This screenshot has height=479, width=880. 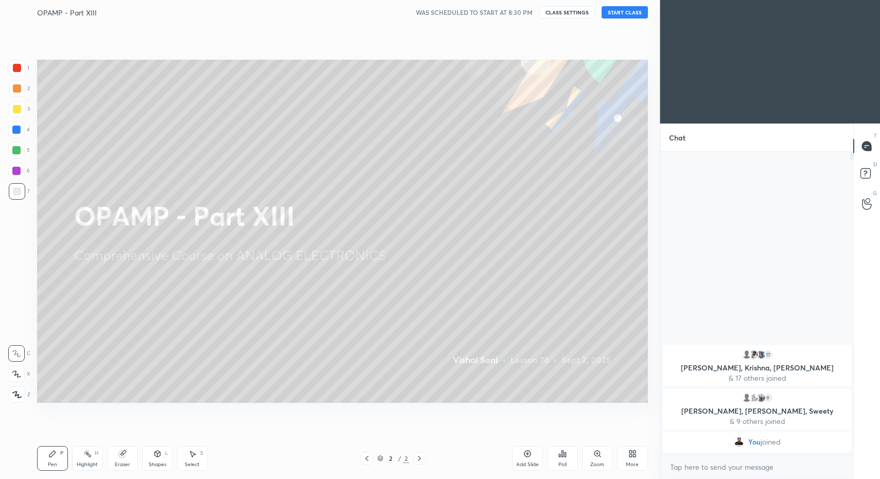 What do you see at coordinates (753, 354) in the screenshot?
I see `img: d7f1b47b87d143c0bc35b393d7a6a510.jpg` at bounding box center [753, 354].